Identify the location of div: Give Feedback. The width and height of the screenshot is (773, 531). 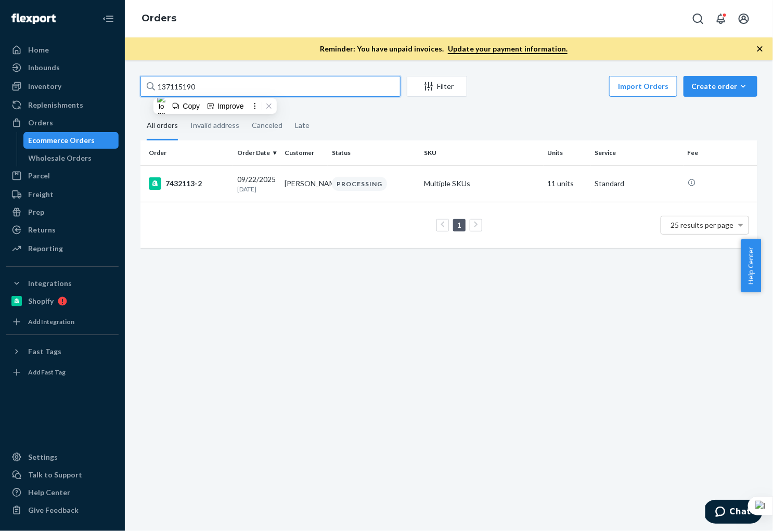
(53, 510).